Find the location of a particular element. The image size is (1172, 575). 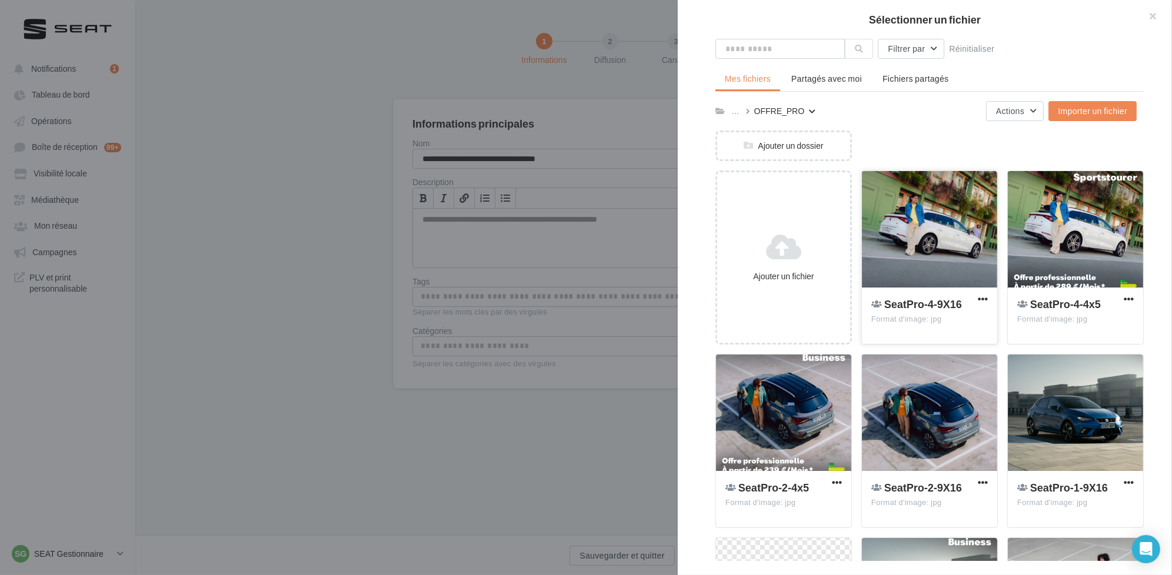

button: Actions is located at coordinates (1015, 111).